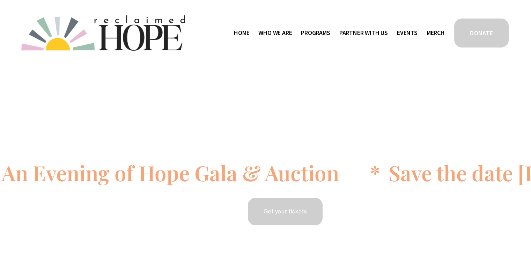 This screenshot has width=531, height=255. What do you see at coordinates (407, 33) in the screenshot?
I see `a: Events` at bounding box center [407, 33].